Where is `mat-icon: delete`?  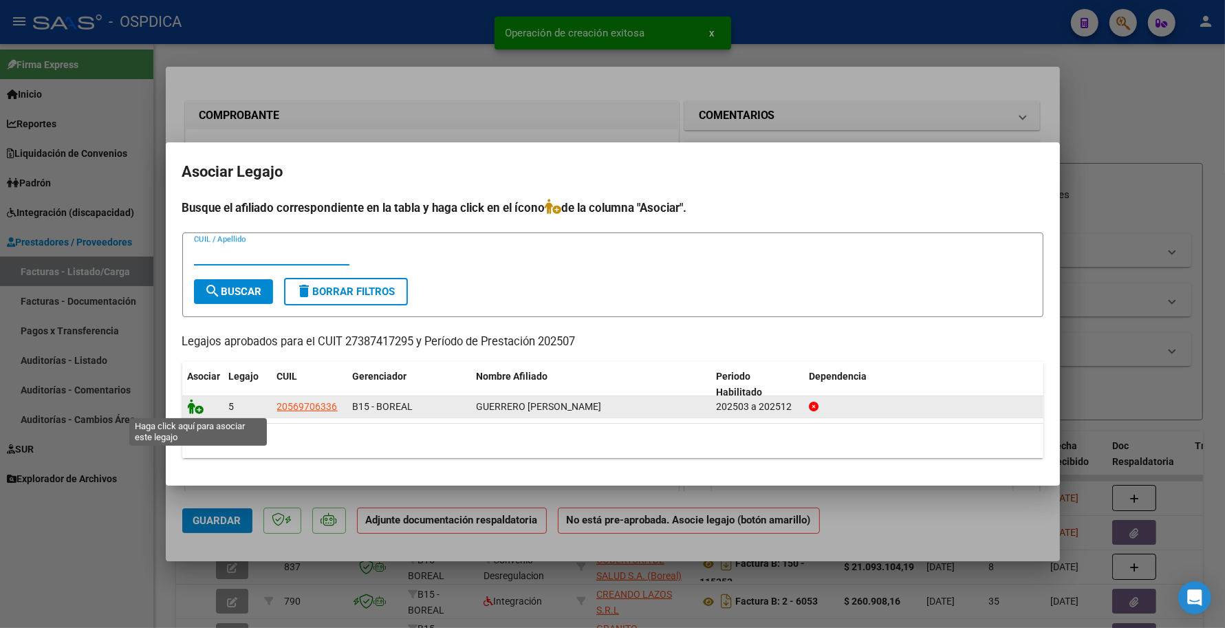 mat-icon: delete is located at coordinates (305, 291).